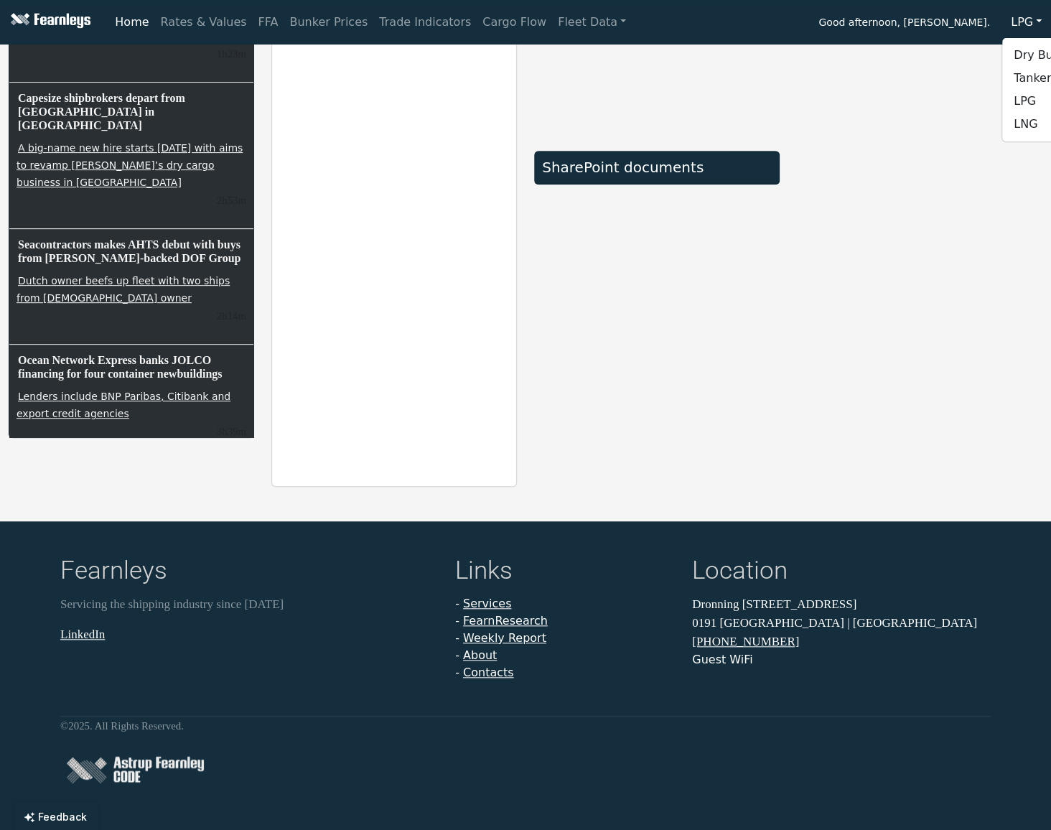 This screenshot has height=830, width=1051. What do you see at coordinates (657, 167) in the screenshot?
I see `div: SharePoint documents` at bounding box center [657, 167].